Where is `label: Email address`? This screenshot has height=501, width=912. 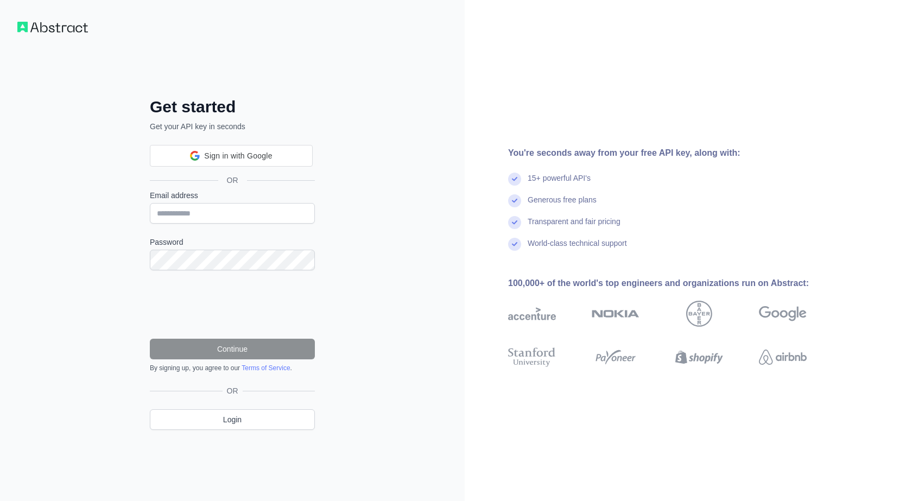
label: Email address is located at coordinates (232, 195).